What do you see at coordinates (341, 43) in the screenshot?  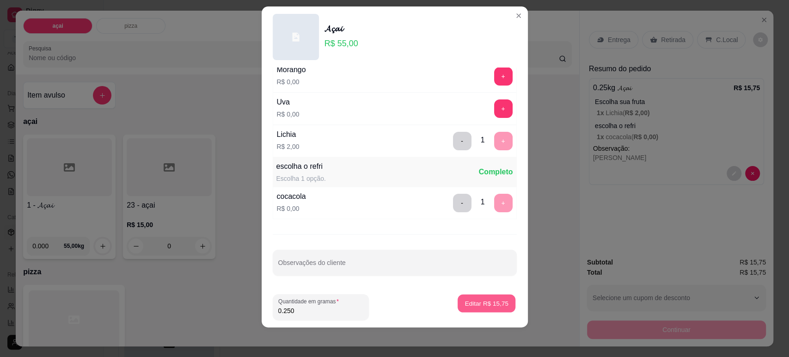 I see `p: R$ 55,00` at bounding box center [341, 43].